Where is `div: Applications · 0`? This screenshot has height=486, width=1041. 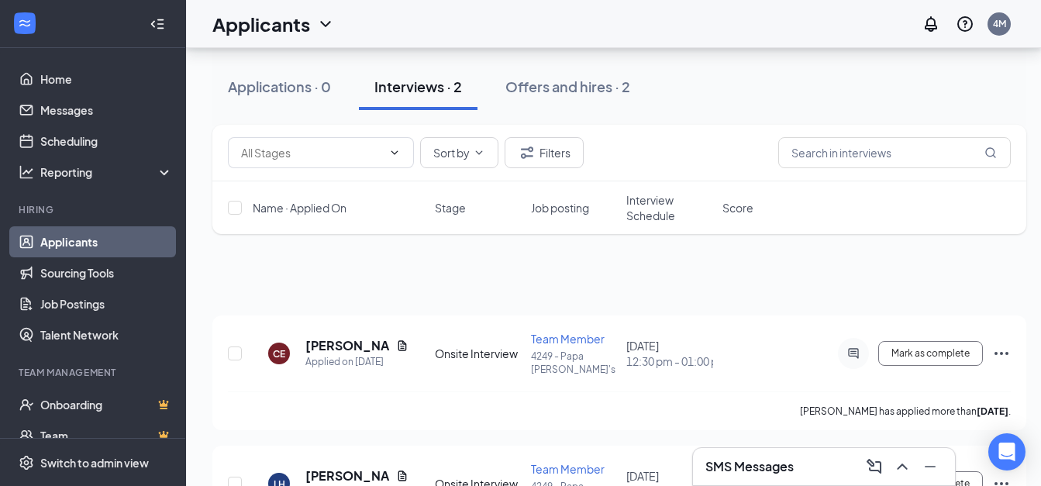 div: Applications · 0 is located at coordinates (279, 86).